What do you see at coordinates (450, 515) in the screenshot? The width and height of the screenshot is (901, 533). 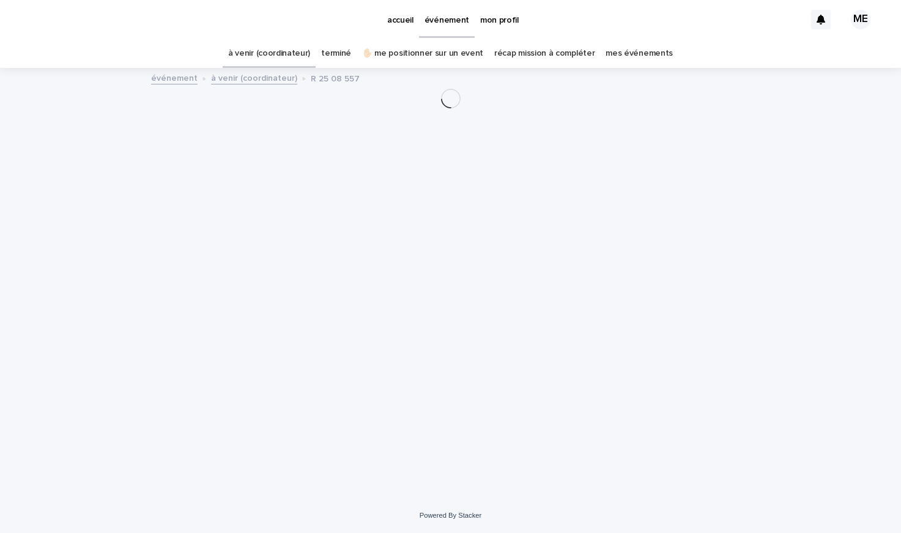 I see `a: Powered By Stacker` at bounding box center [450, 515].